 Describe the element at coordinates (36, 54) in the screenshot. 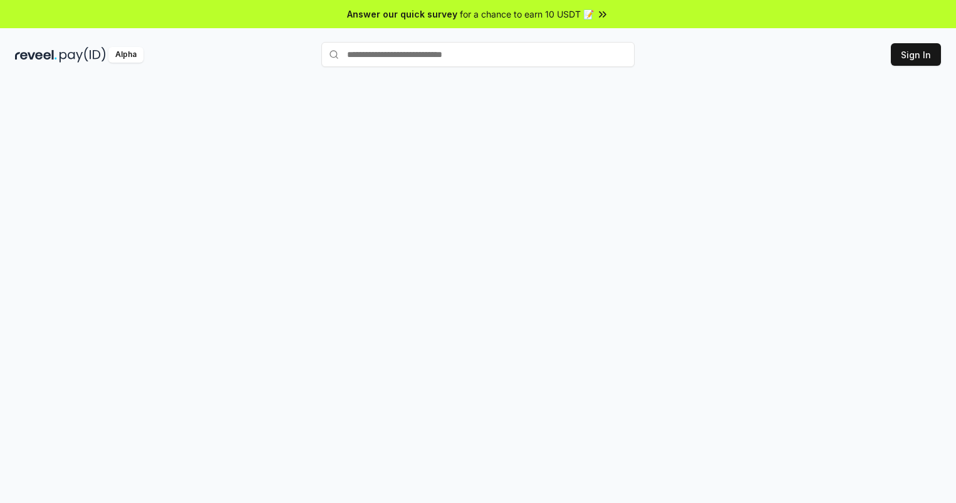

I see `img: reveel_dark` at that location.